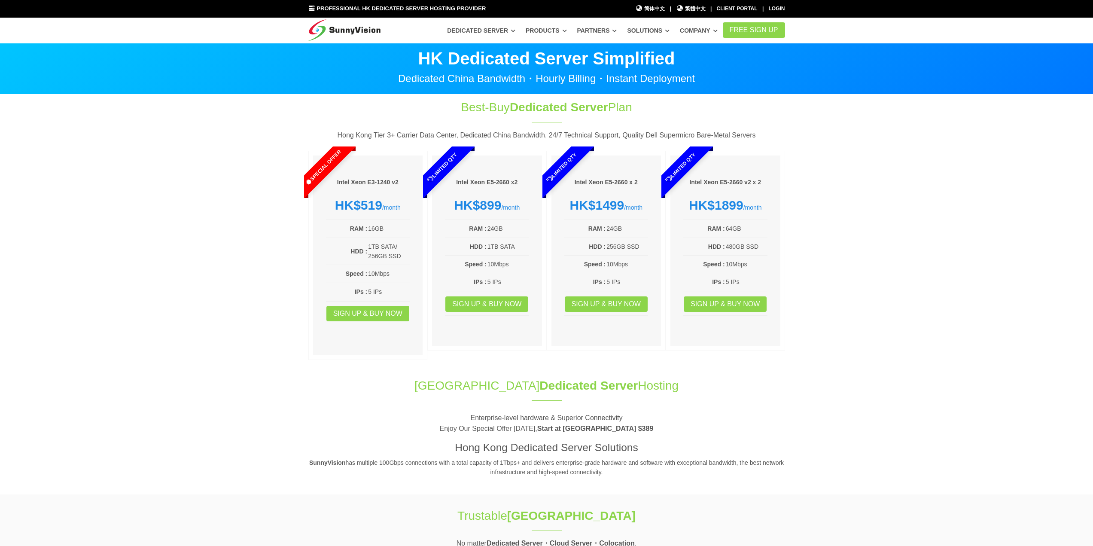 The image size is (1093, 546). Describe the element at coordinates (401, 8) in the screenshot. I see `span: Professional HK Dedicated Server Hosting Provider` at that location.